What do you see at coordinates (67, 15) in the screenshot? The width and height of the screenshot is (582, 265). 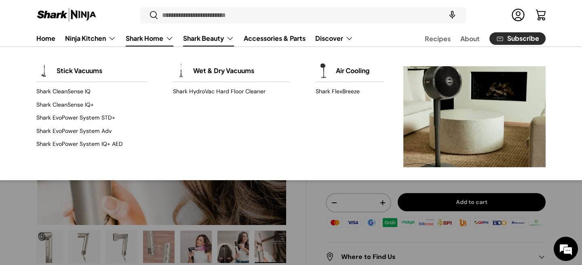 I see `a: Shark Ninja Philippines` at bounding box center [67, 15].